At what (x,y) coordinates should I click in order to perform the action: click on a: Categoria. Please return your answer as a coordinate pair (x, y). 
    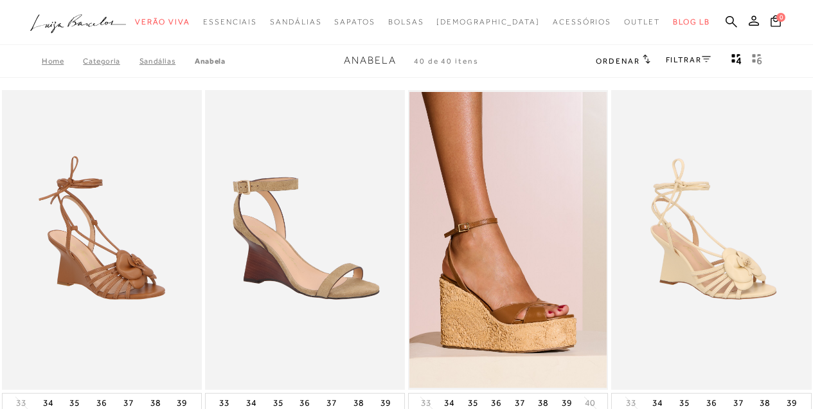
    Looking at the image, I should click on (111, 61).